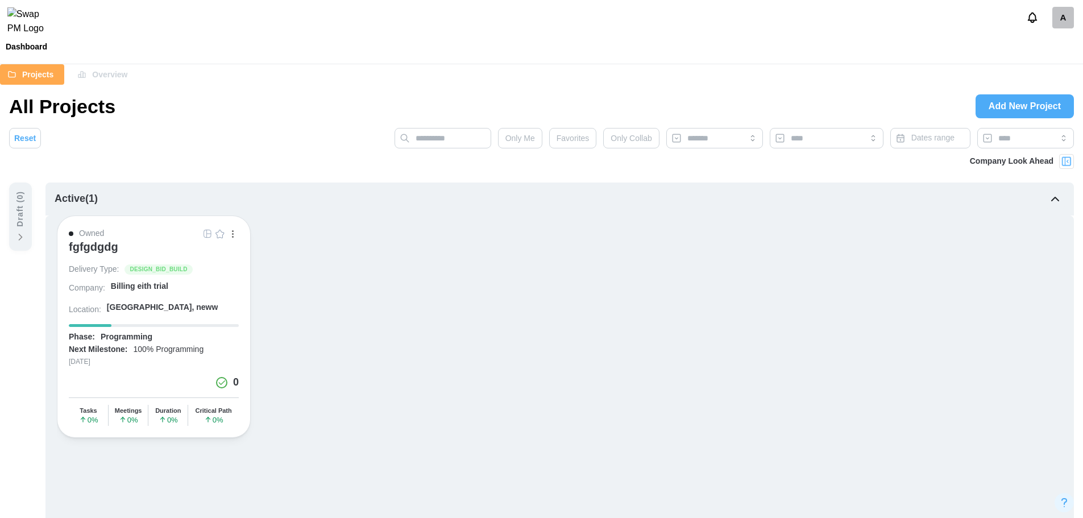 This screenshot has width=1083, height=518. Describe the element at coordinates (139, 286) in the screenshot. I see `div: Billing eith trial` at that location.